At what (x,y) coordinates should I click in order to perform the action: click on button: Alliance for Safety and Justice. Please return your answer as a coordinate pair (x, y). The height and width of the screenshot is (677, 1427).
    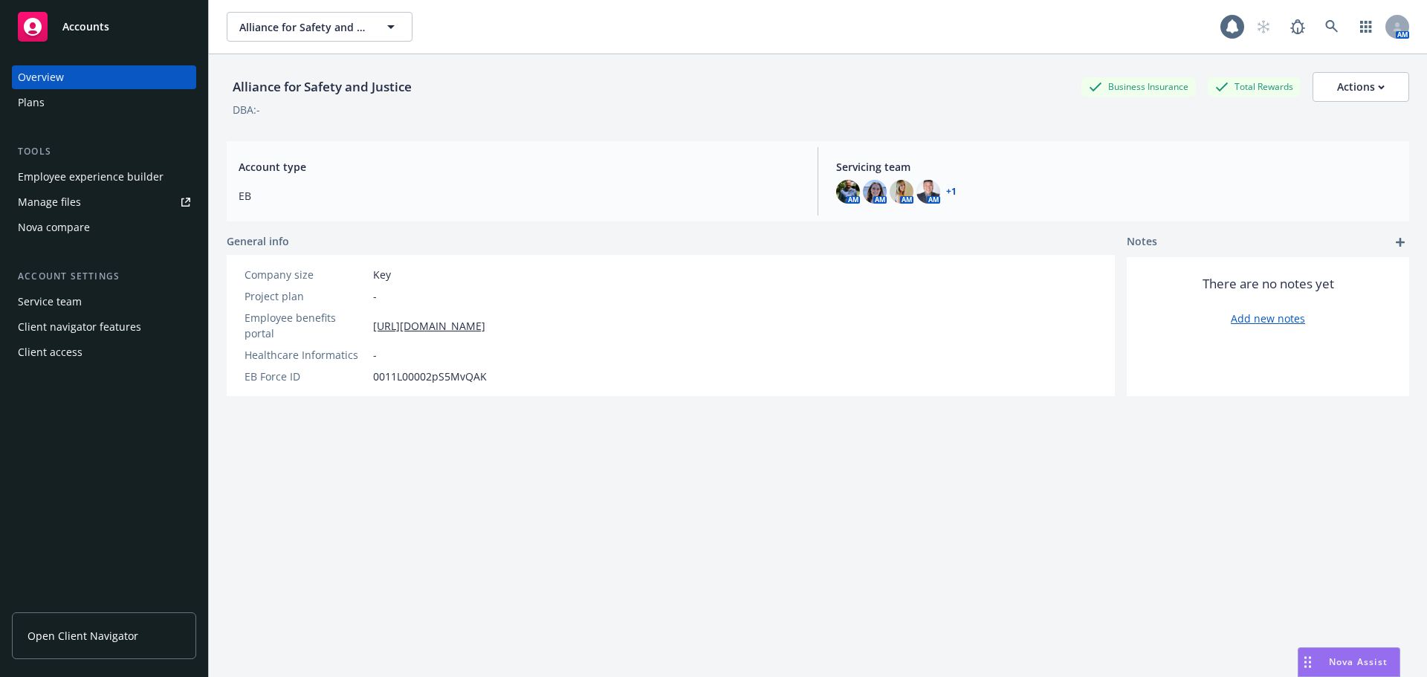
    Looking at the image, I should click on (319, 27).